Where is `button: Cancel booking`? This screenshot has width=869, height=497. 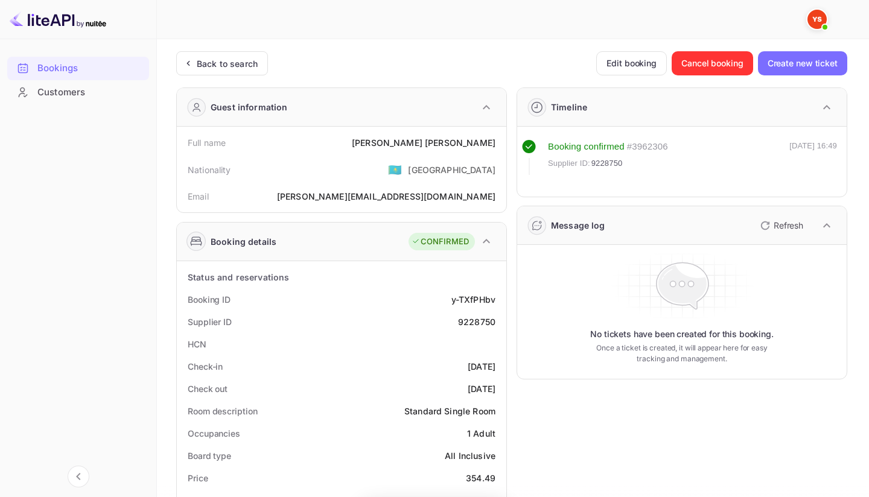 button: Cancel booking is located at coordinates (712, 63).